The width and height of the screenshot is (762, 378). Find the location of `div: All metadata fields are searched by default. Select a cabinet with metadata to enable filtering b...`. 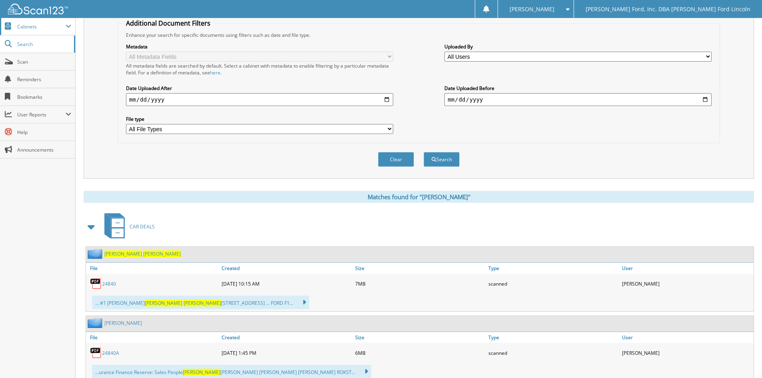

div: All metadata fields are searched by default. Select a cabinet with metadata to enable filtering b... is located at coordinates (260, 69).